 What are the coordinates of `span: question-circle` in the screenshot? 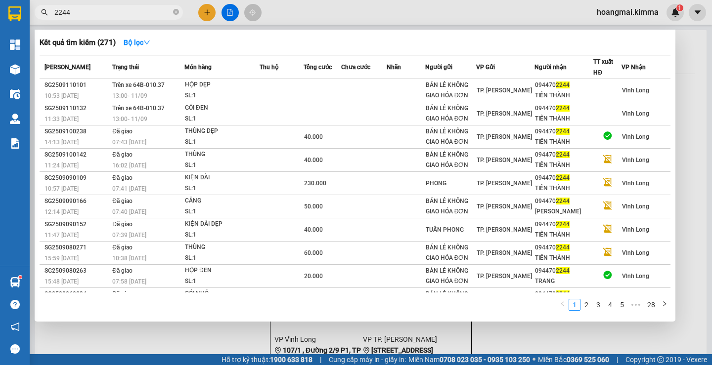 It's located at (15, 305).